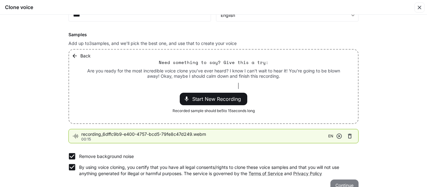 The image size is (427, 187). Describe the element at coordinates (216, 171) in the screenshot. I see `p: By using voice cloning, you certify that you have all legal consents/rights to clone these voice ...` at that location.